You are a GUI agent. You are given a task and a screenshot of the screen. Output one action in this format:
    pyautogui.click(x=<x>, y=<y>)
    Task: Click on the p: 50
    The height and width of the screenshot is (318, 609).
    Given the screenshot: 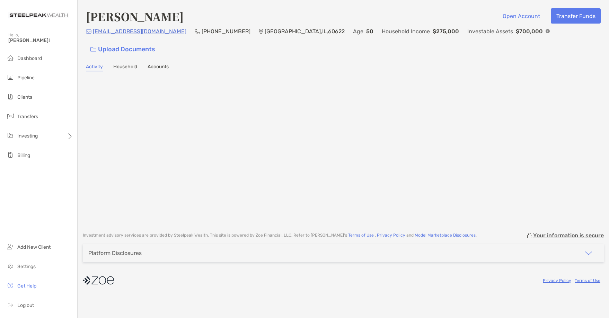 What is the action you would take?
    pyautogui.click(x=369, y=31)
    